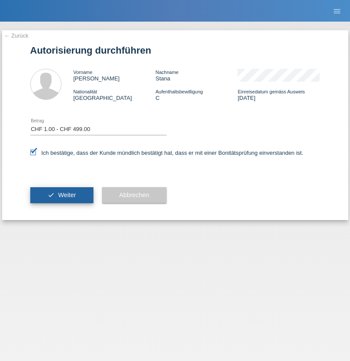  What do you see at coordinates (83, 72) in the screenshot?
I see `span: Vorname` at bounding box center [83, 72].